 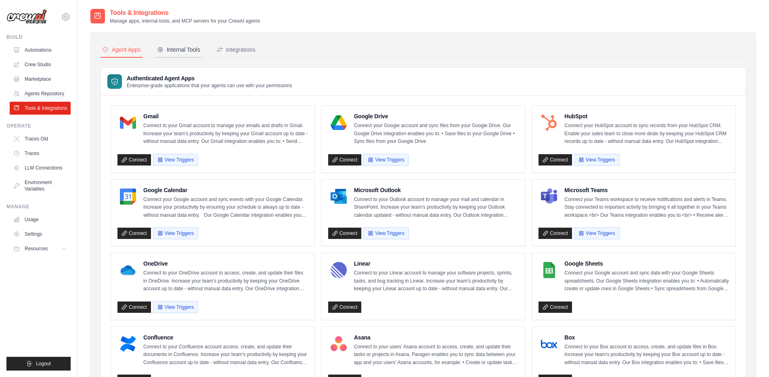 I want to click on img: Google Sheets Logo, so click(x=549, y=270).